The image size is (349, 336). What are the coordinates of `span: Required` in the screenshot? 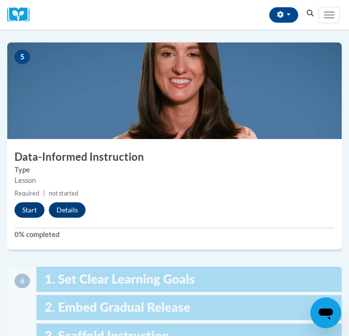 It's located at (27, 193).